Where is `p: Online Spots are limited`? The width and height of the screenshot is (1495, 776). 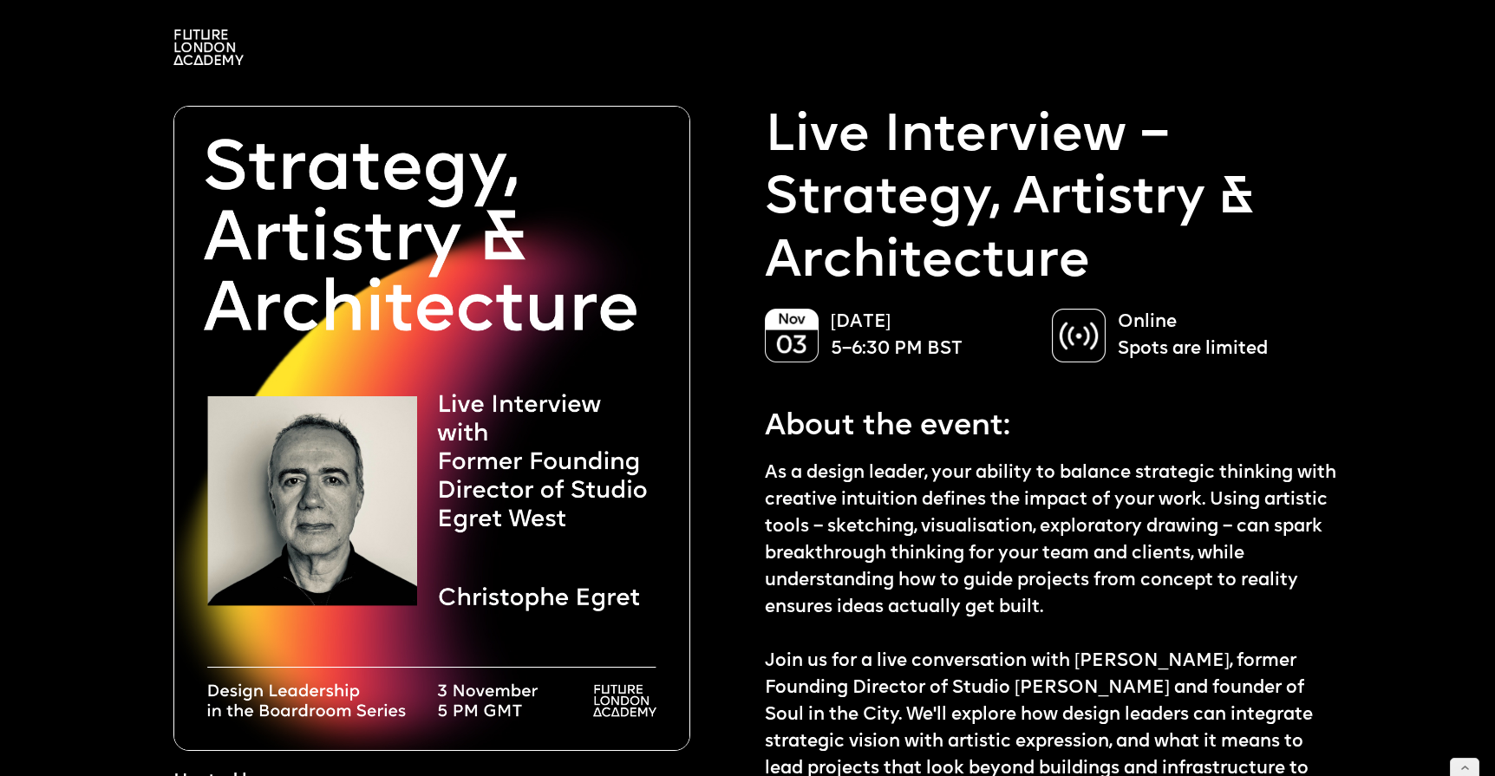
p: Online Spots are limited is located at coordinates (1219, 336).